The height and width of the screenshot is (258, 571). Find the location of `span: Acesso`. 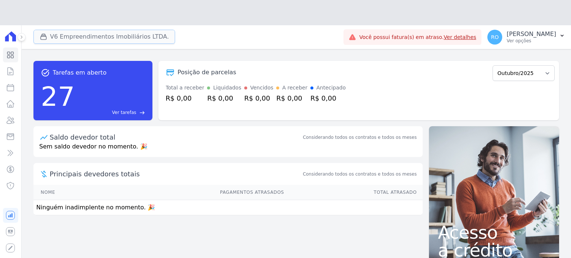

span: Acesso is located at coordinates (494, 233).